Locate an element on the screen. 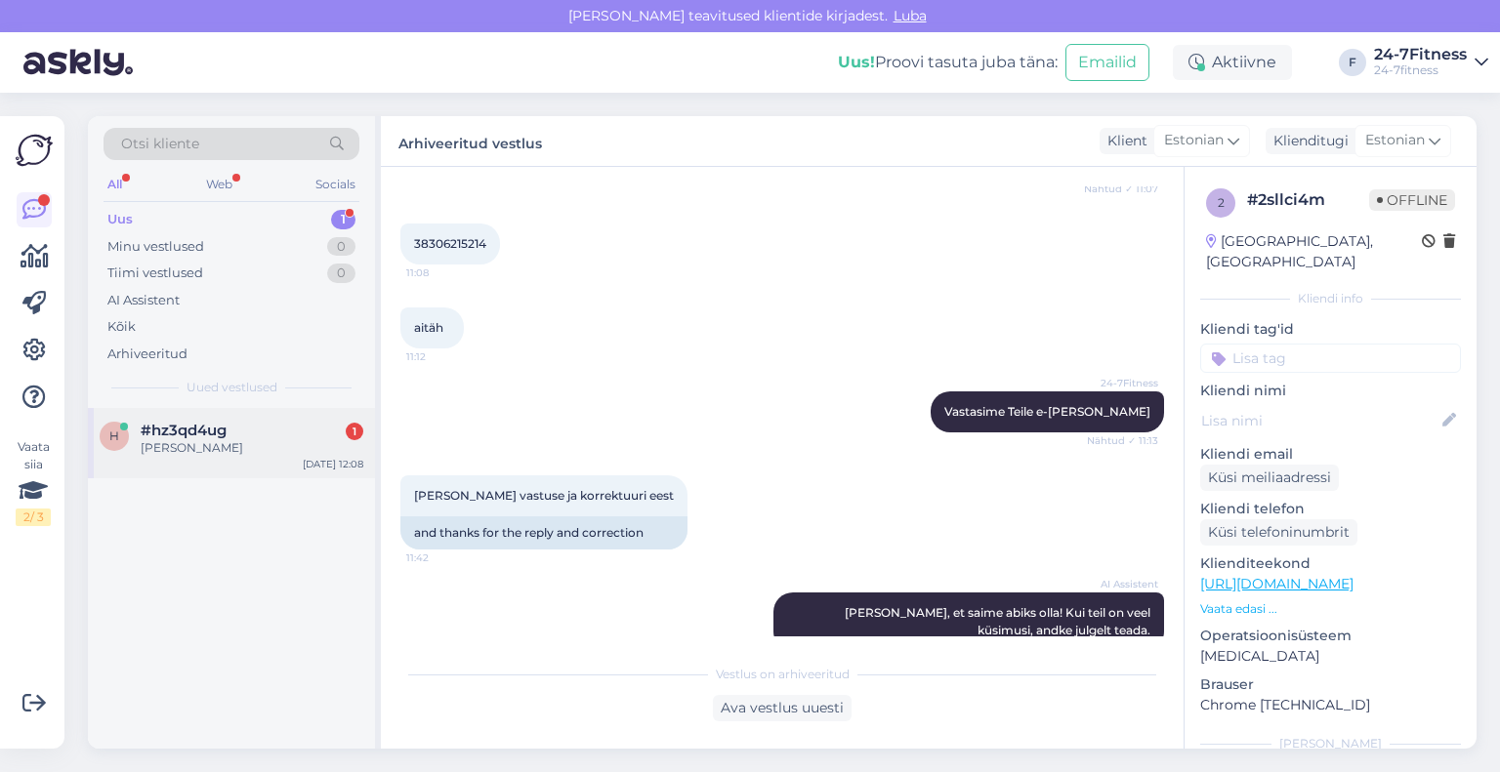 The width and height of the screenshot is (1500, 772). span: 11:08 is located at coordinates (442, 272).